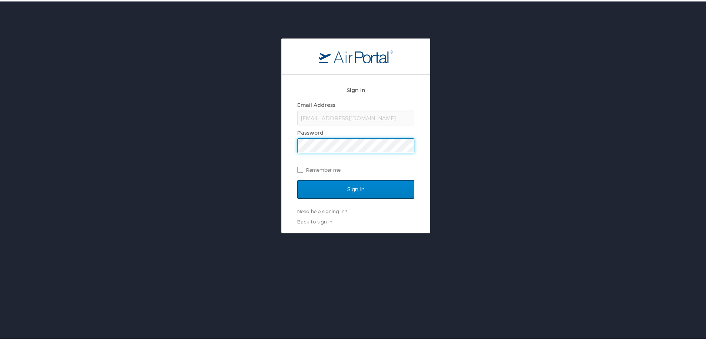 This screenshot has width=706, height=340. Describe the element at coordinates (322, 210) in the screenshot. I see `a: Need help signing in?` at that location.